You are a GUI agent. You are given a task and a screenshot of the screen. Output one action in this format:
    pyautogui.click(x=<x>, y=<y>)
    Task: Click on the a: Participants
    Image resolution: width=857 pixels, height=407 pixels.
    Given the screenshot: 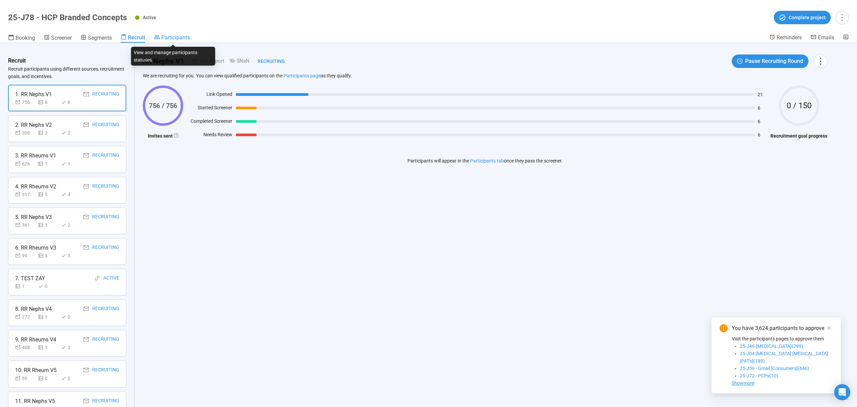 What is the action you would take?
    pyautogui.click(x=172, y=38)
    